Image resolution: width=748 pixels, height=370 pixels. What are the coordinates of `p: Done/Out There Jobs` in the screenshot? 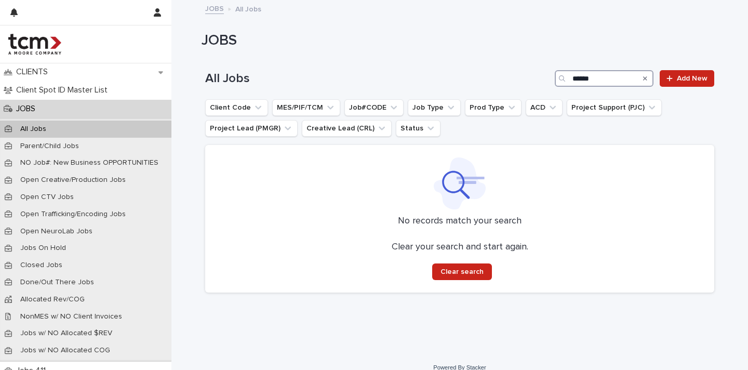 It's located at (57, 282).